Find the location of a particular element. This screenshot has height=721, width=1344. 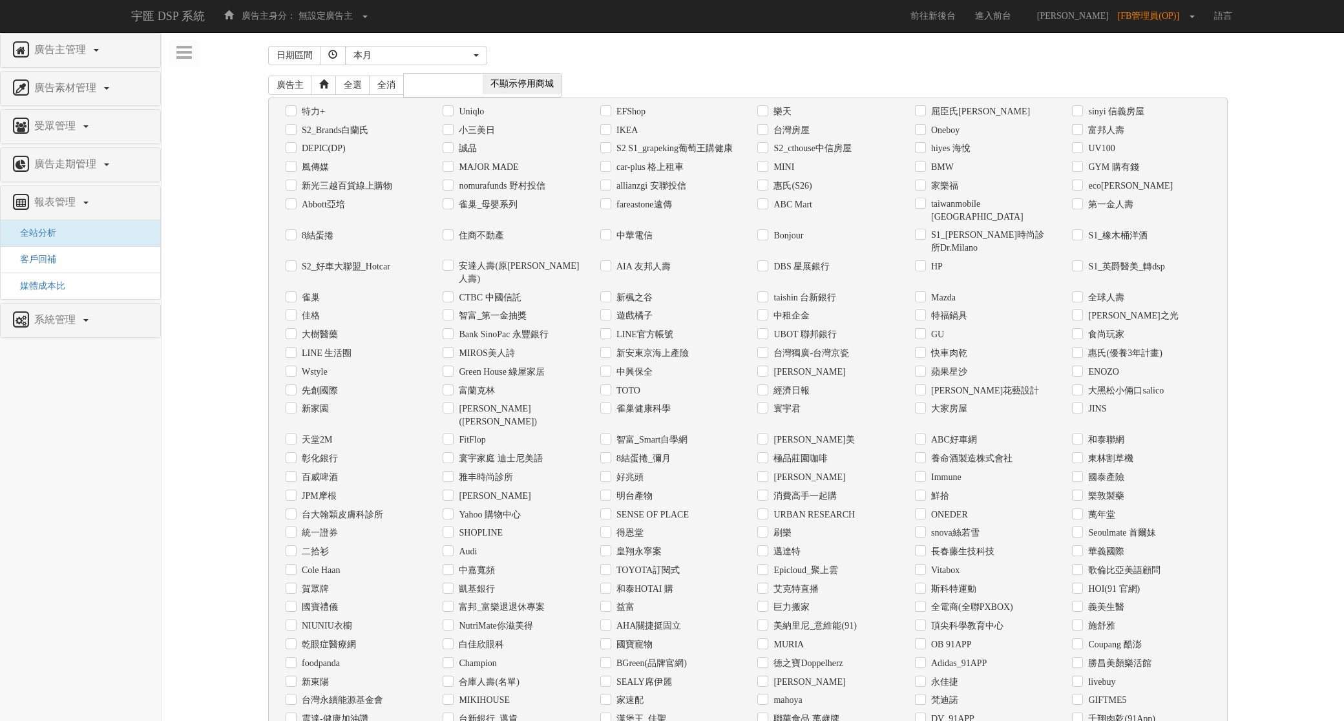

span: 廣告走期管理 is located at coordinates (67, 163).